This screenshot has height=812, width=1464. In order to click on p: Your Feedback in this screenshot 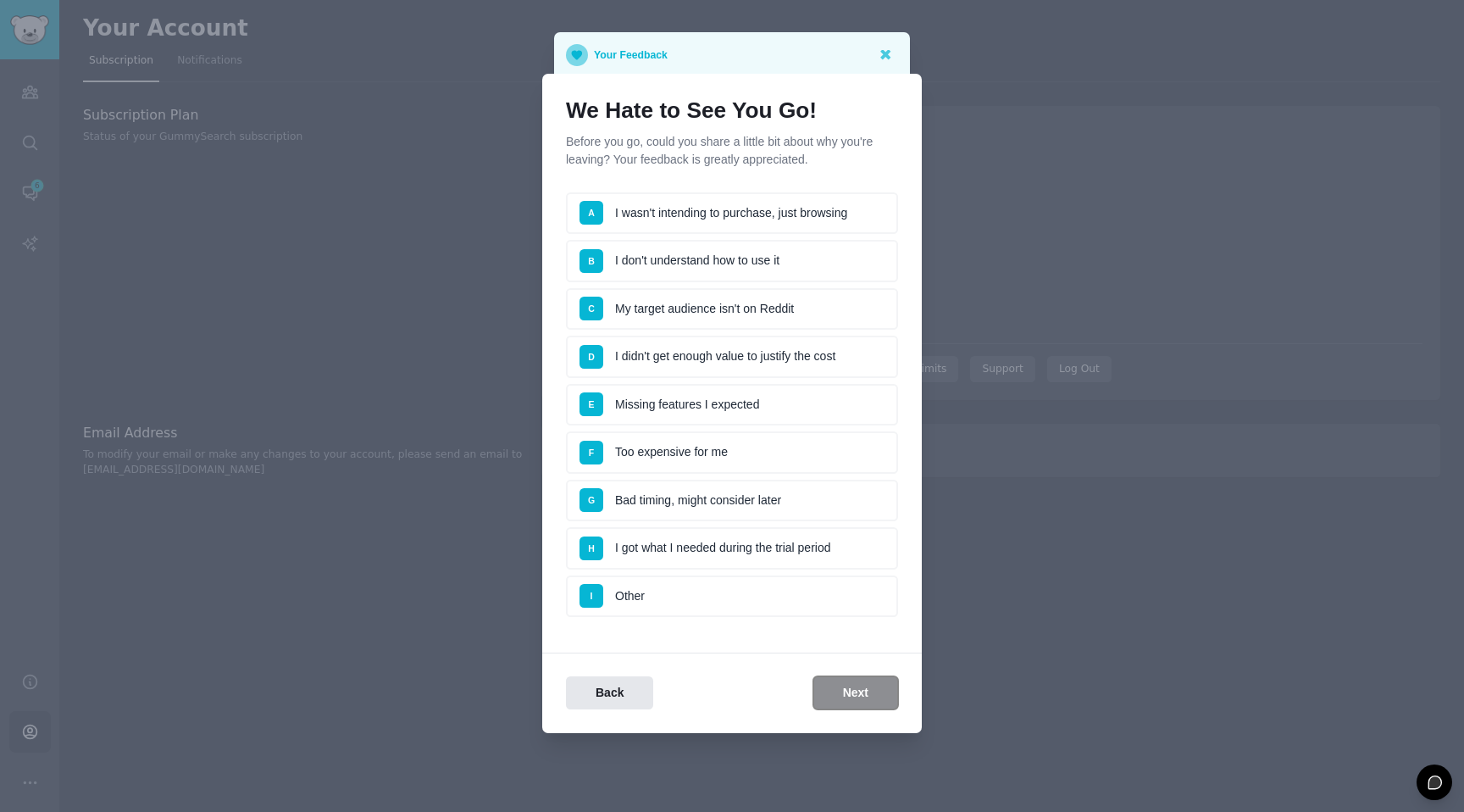, I will do `click(630, 55)`.